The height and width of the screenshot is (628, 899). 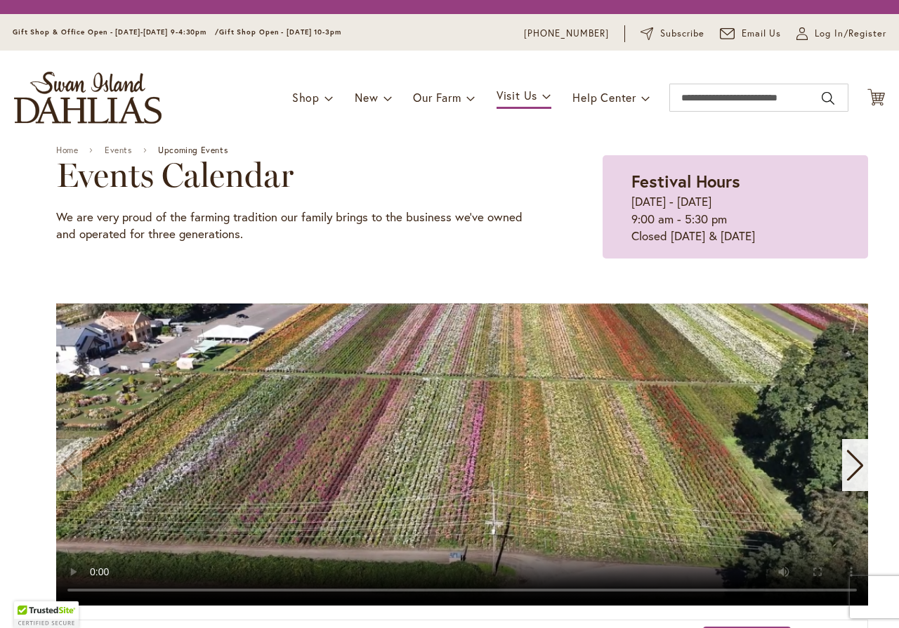 I want to click on swiper-slide: 1 / 11, so click(x=462, y=454).